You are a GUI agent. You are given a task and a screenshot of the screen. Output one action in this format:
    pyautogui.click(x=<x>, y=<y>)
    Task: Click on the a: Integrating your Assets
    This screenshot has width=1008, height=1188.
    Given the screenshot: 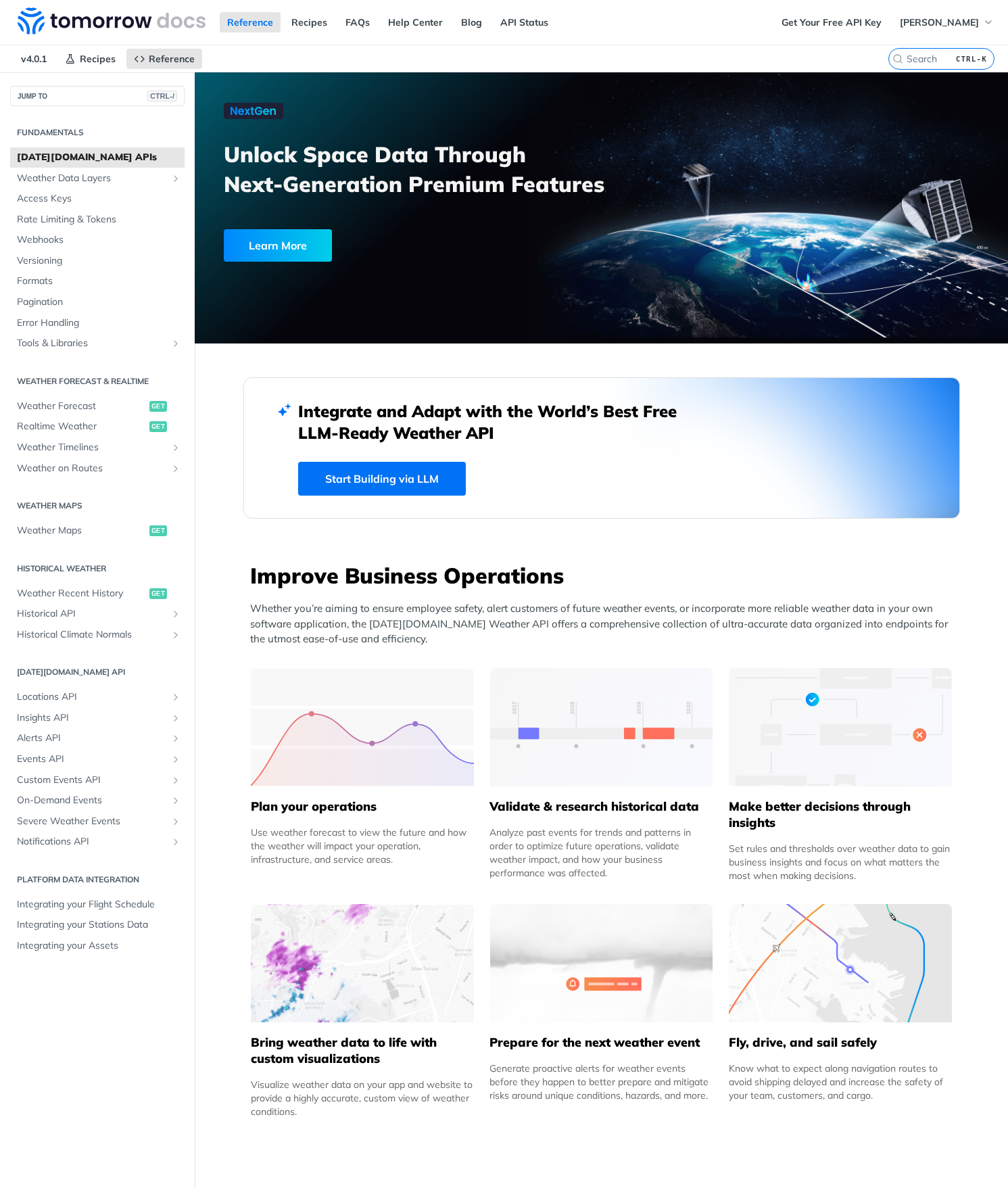 What is the action you would take?
    pyautogui.click(x=97, y=945)
    